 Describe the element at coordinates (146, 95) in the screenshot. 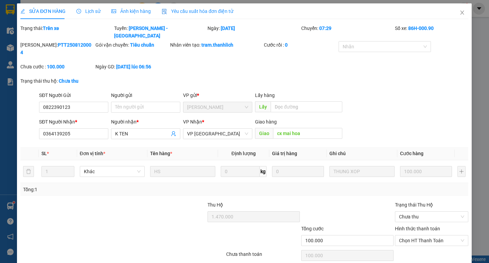

I see `div: Người gửi` at that location.